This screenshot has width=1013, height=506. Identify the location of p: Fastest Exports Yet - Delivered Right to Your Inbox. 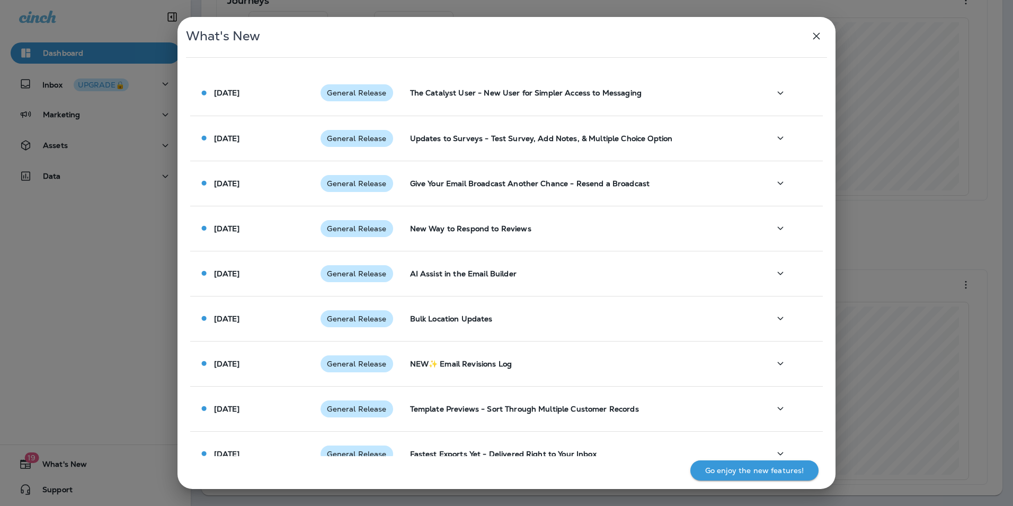
(581, 454).